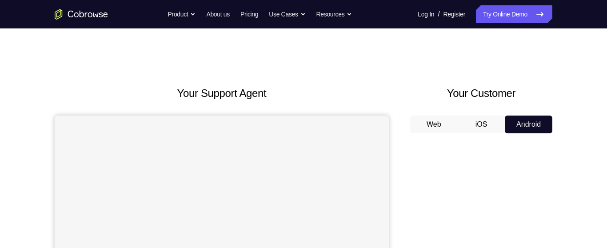 The image size is (607, 248). What do you see at coordinates (481, 124) in the screenshot?
I see `button: iOS` at bounding box center [481, 124].